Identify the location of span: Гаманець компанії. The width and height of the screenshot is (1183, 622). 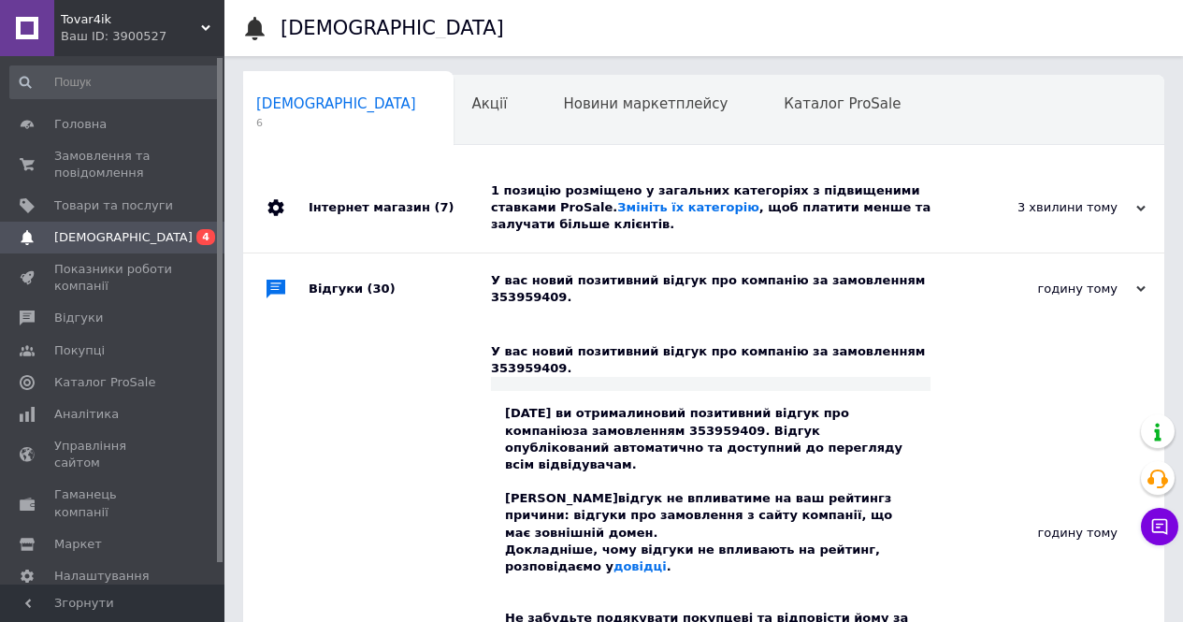
(113, 503).